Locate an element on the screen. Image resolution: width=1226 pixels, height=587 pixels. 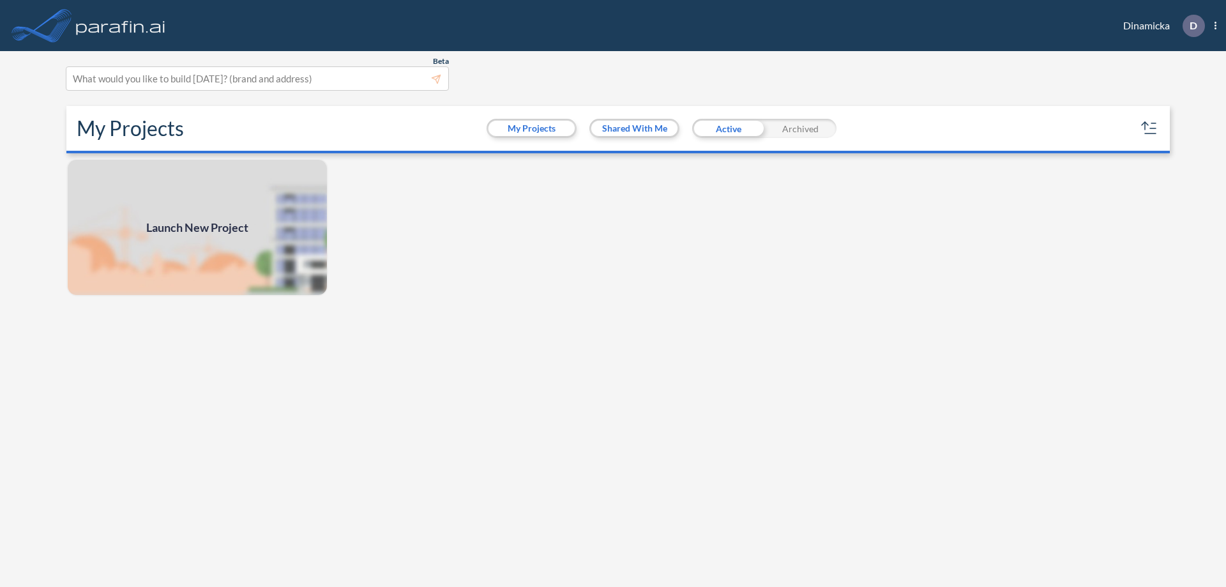
button: Shared With Me is located at coordinates (634, 128).